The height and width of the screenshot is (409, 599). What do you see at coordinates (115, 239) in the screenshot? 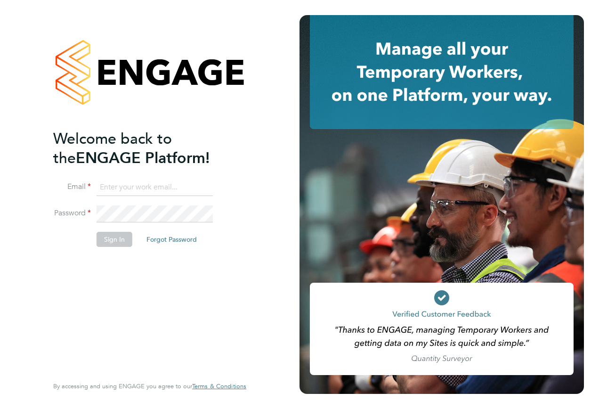
I see `button: Sign In` at bounding box center [115, 239].